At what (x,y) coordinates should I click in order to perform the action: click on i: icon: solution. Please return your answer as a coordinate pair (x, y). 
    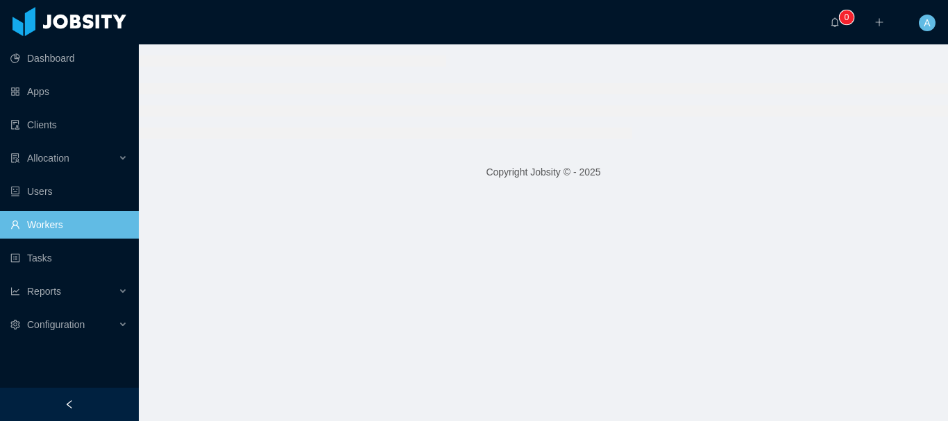
    Looking at the image, I should click on (15, 158).